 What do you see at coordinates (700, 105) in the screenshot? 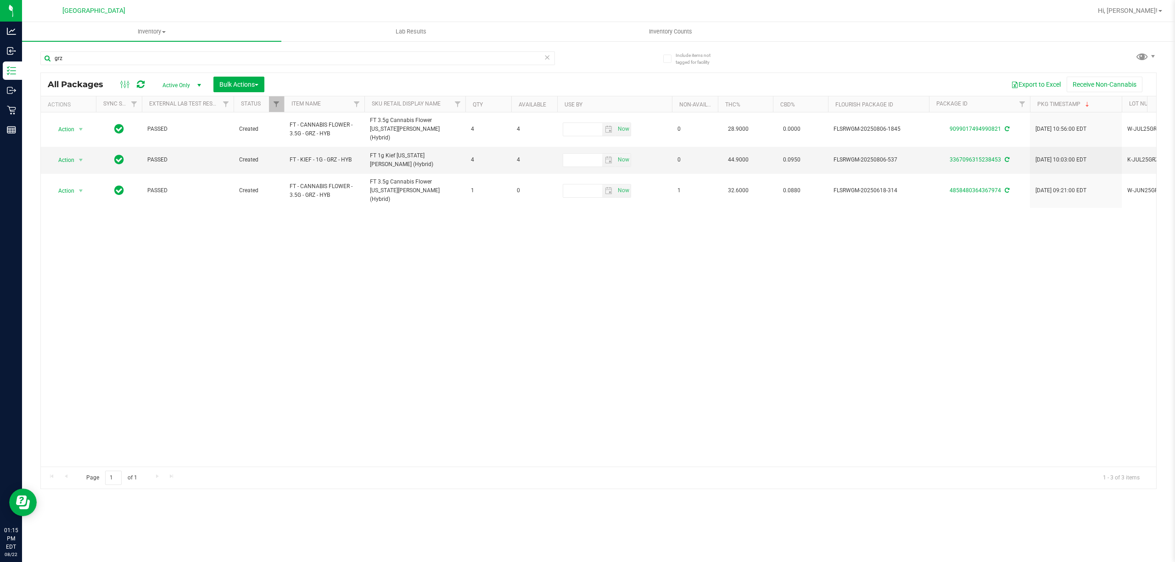
I see `a: Non-Available` at bounding box center [700, 105].